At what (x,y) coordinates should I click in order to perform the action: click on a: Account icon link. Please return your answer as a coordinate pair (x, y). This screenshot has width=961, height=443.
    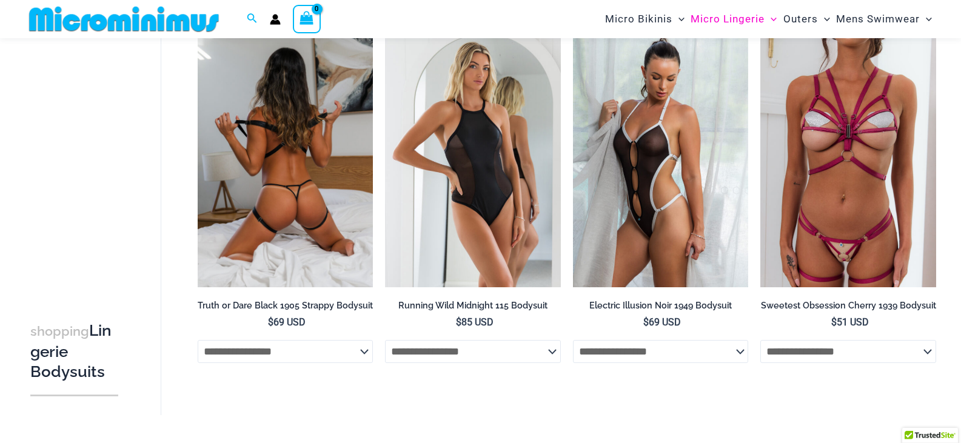
    Looking at the image, I should click on (275, 19).